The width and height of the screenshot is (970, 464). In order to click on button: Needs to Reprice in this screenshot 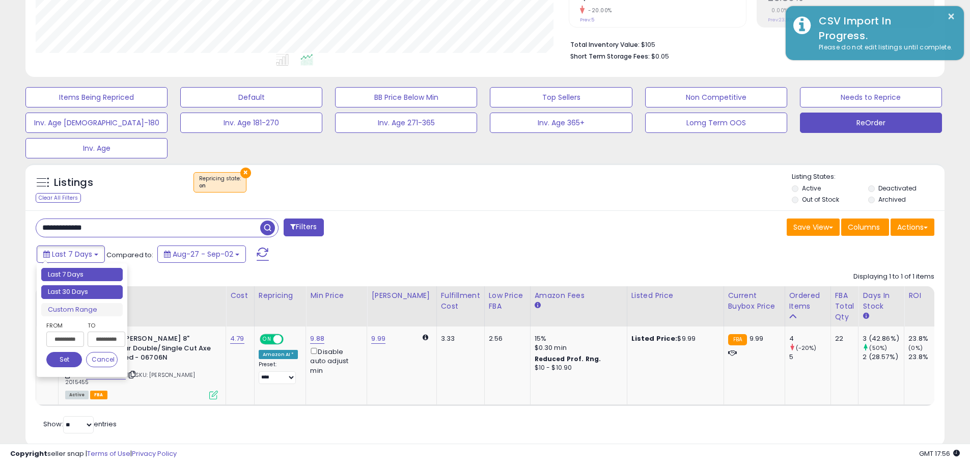, I will do `click(871, 97)`.